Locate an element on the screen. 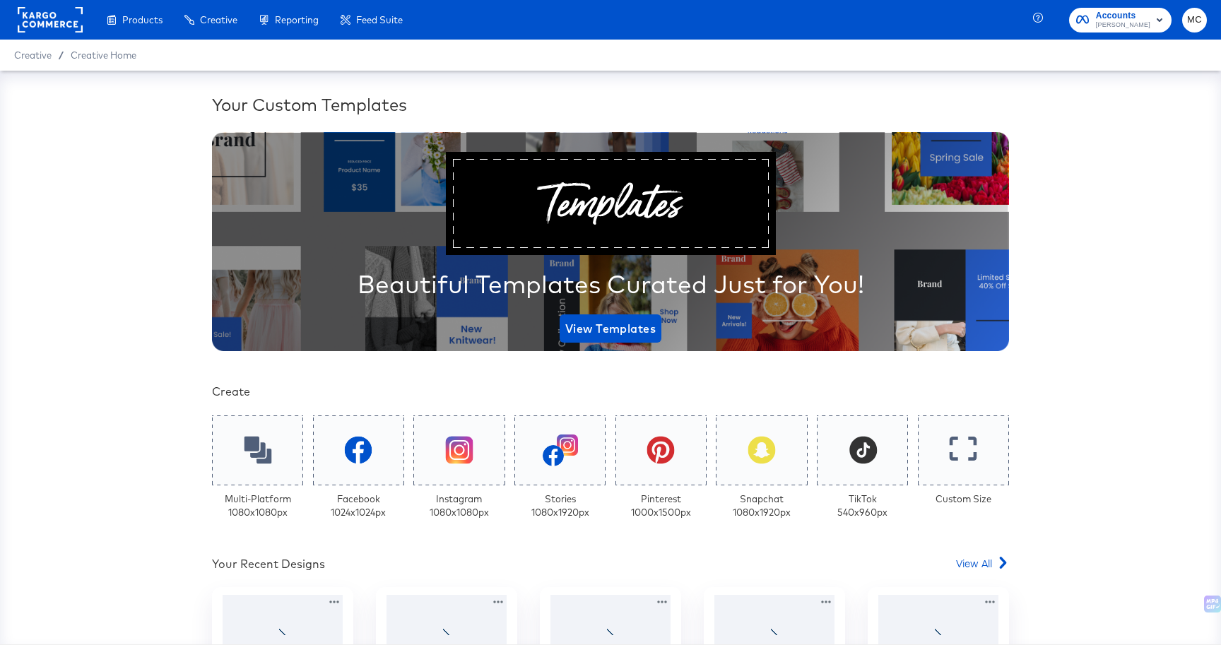 This screenshot has width=1221, height=645. span: MC is located at coordinates (1194, 20).